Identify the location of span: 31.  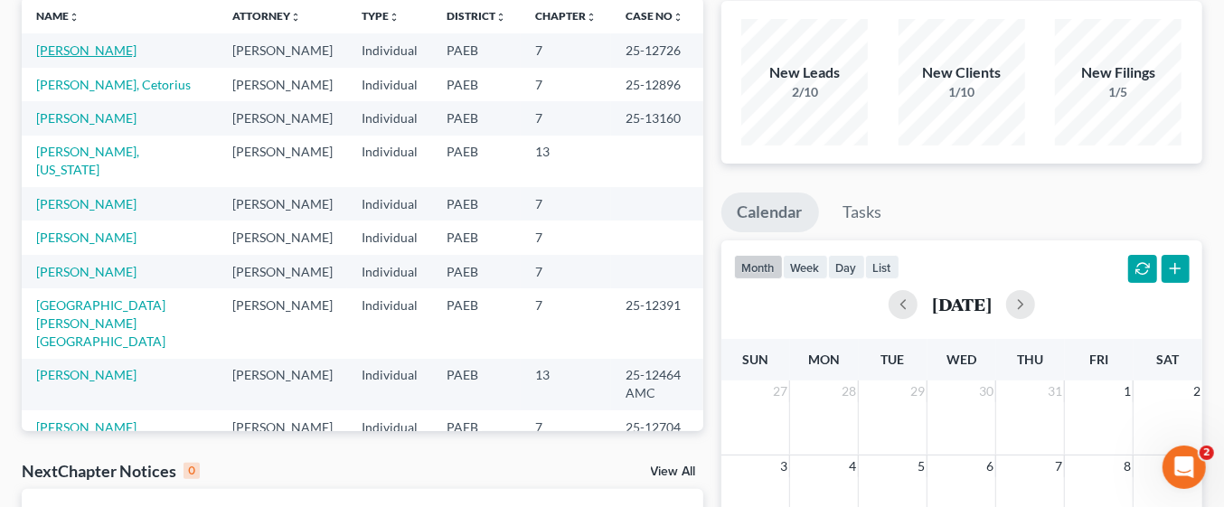
(1055, 391).